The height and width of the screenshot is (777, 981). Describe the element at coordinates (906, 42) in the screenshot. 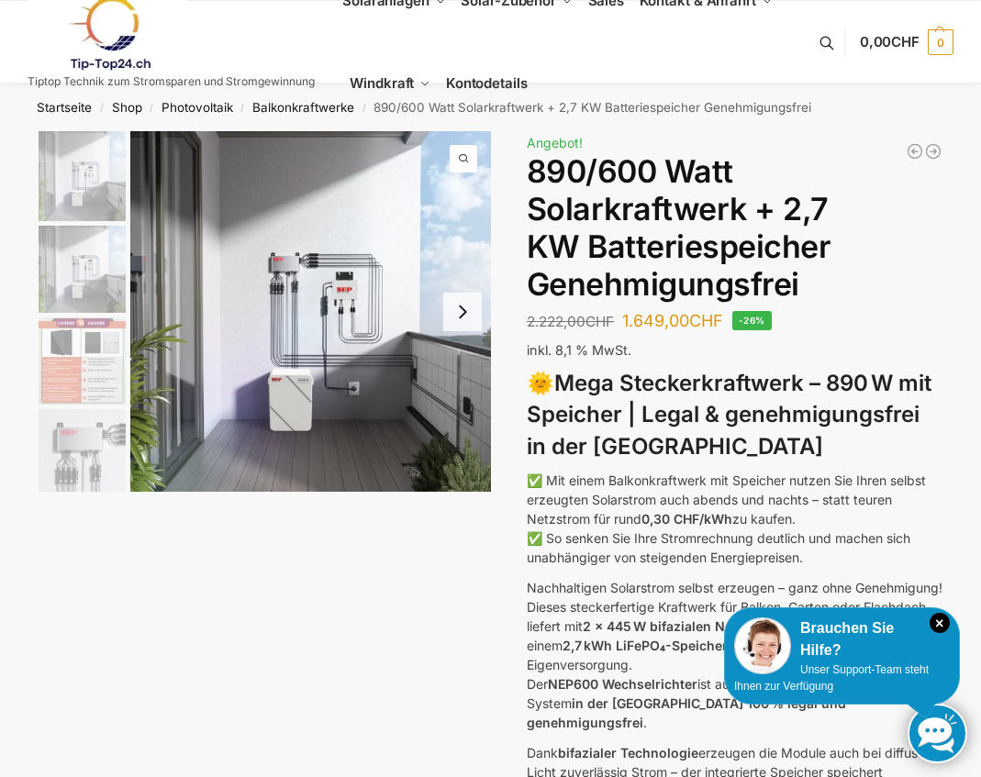

I see `a: 0,00CHF 0` at that location.